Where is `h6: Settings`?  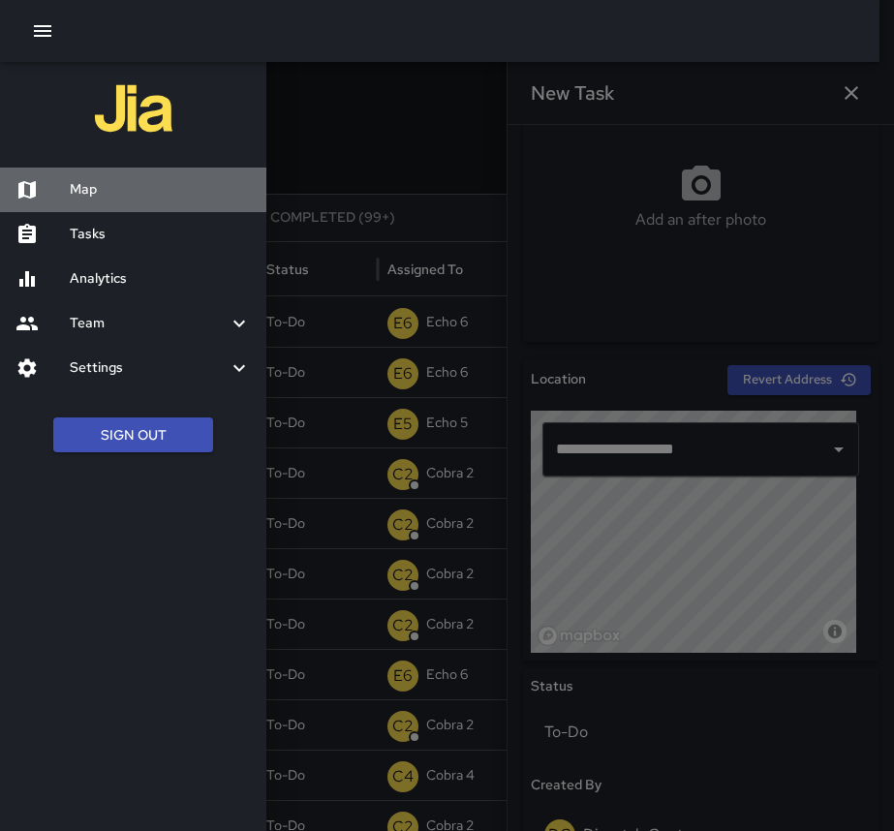
h6: Settings is located at coordinates (148, 368).